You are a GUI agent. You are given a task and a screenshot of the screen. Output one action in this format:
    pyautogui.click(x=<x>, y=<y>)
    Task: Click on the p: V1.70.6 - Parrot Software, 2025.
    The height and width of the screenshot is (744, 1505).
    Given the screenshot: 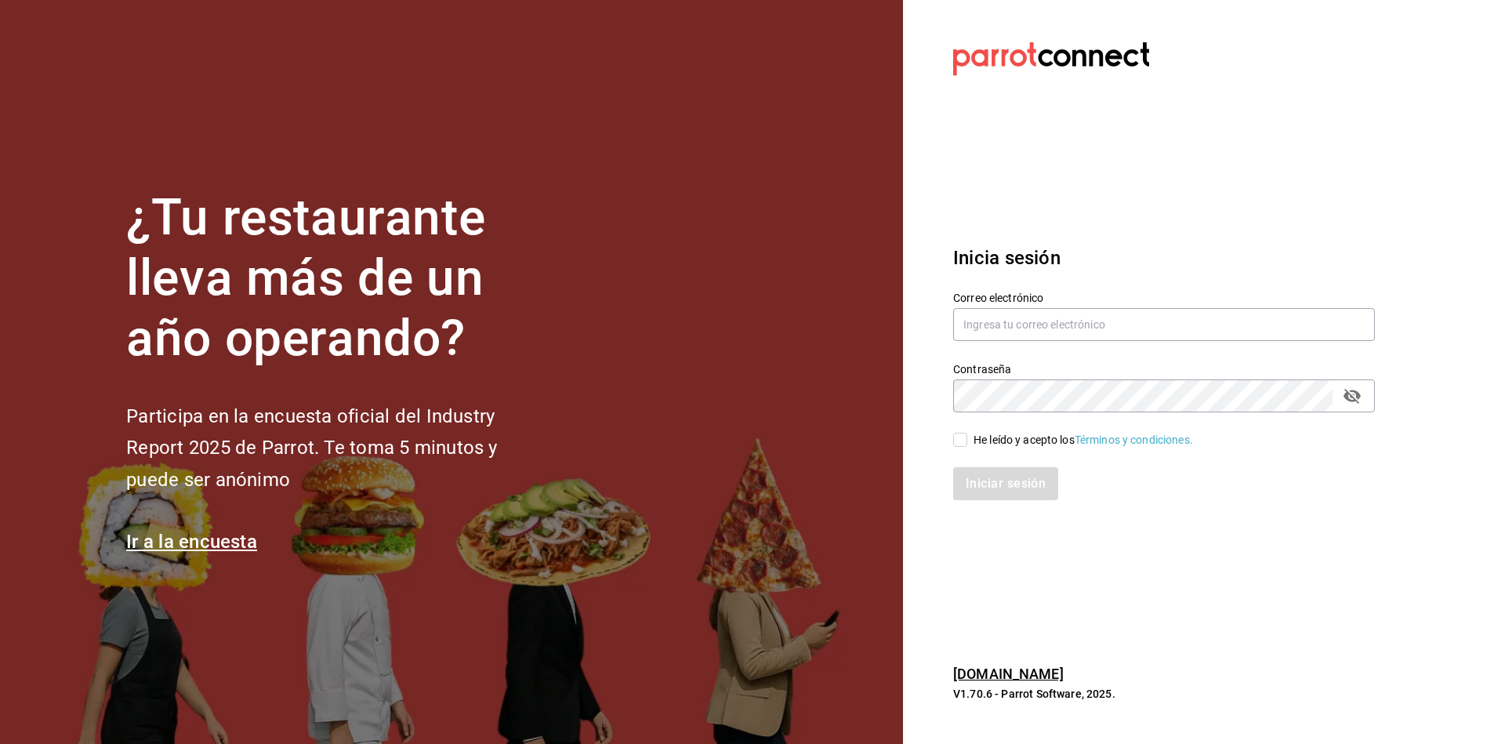 What is the action you would take?
    pyautogui.click(x=1164, y=694)
    